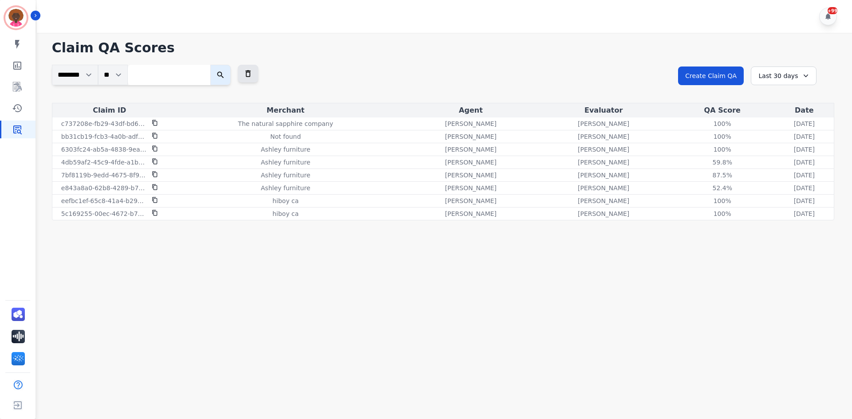 Image resolution: width=852 pixels, height=419 pixels. I want to click on div: 52.4%, so click(722, 188).